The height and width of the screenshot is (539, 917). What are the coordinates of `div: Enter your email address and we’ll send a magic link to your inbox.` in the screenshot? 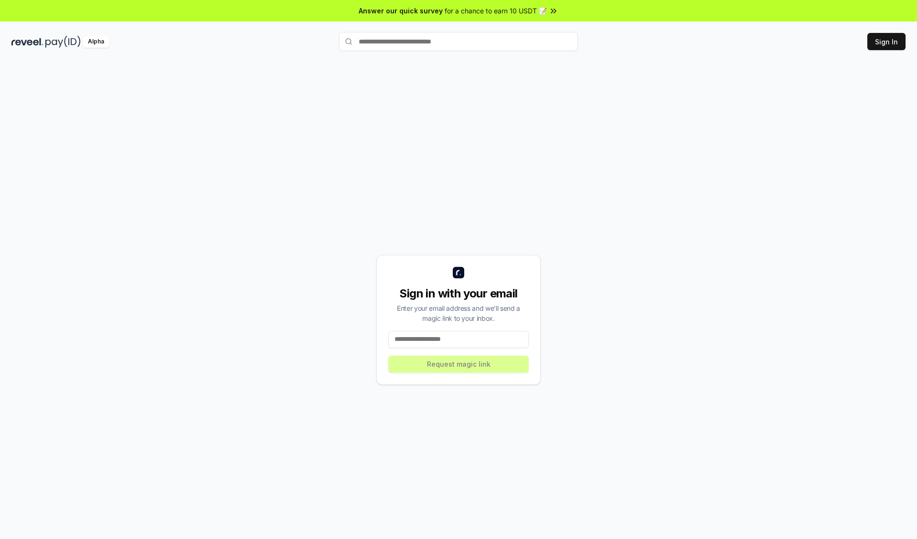 It's located at (459, 313).